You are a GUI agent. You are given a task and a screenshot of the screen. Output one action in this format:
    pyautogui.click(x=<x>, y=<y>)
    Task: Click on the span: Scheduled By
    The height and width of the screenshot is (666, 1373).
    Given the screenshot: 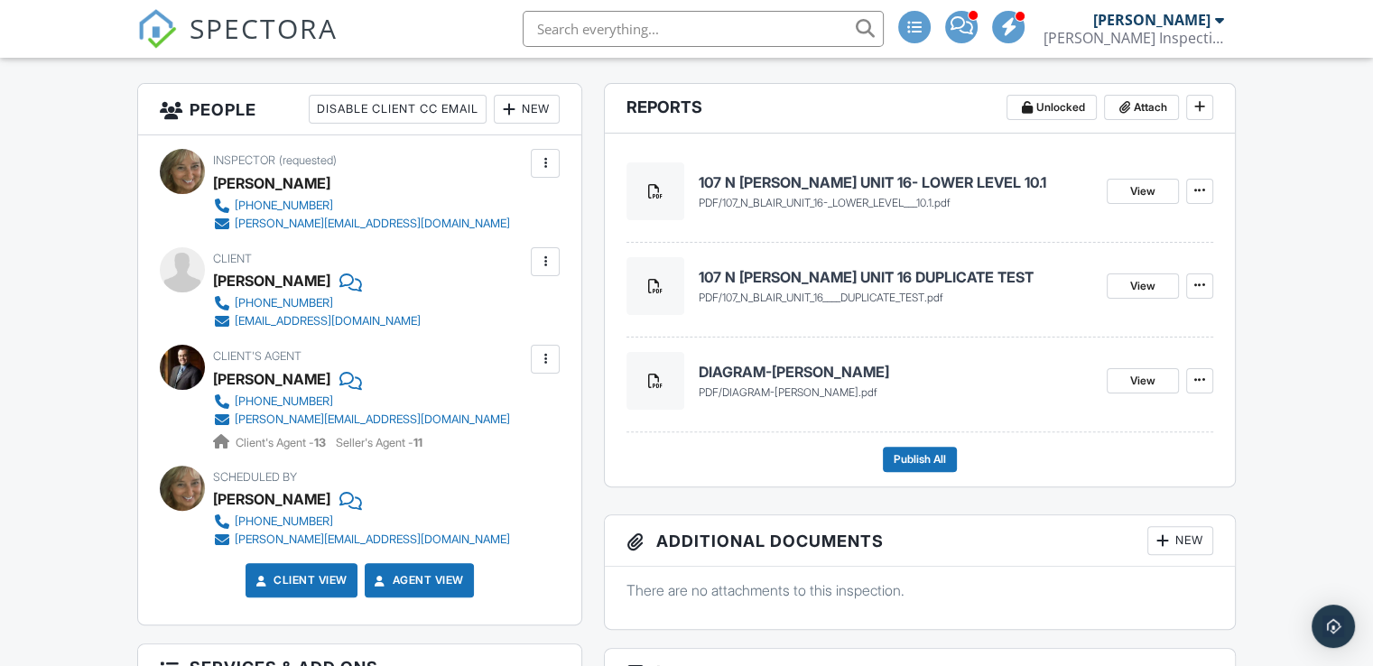 What is the action you would take?
    pyautogui.click(x=254, y=476)
    